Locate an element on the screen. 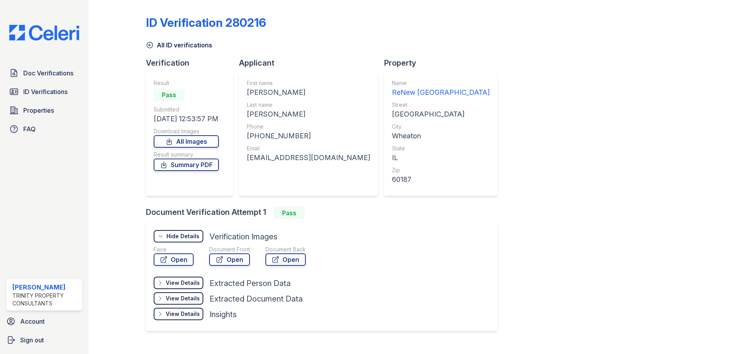 This screenshot has width=745, height=354. a: FAQ is located at coordinates (44, 129).